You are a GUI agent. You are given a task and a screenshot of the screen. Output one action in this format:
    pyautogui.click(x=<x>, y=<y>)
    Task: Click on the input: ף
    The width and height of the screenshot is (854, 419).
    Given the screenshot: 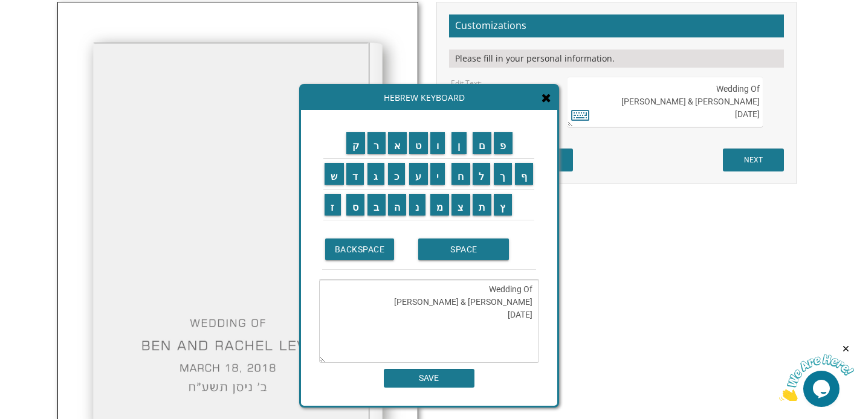 What is the action you would take?
    pyautogui.click(x=524, y=174)
    